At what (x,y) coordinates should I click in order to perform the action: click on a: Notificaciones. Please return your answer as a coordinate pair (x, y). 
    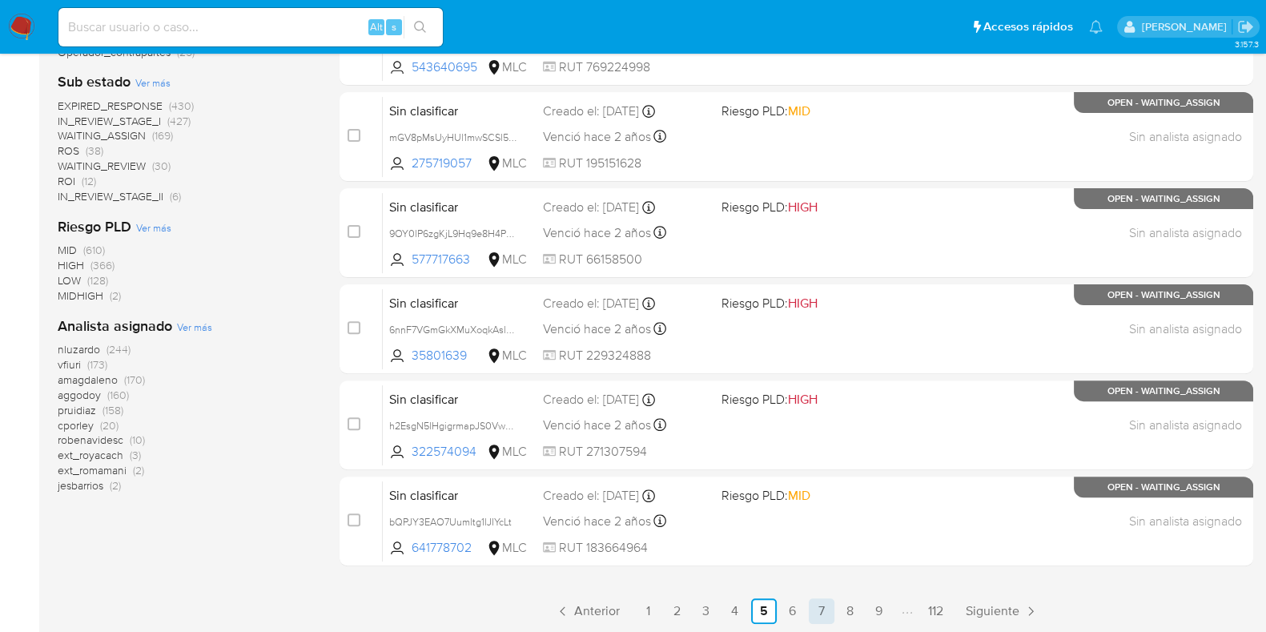
    Looking at the image, I should click on (1095, 26).